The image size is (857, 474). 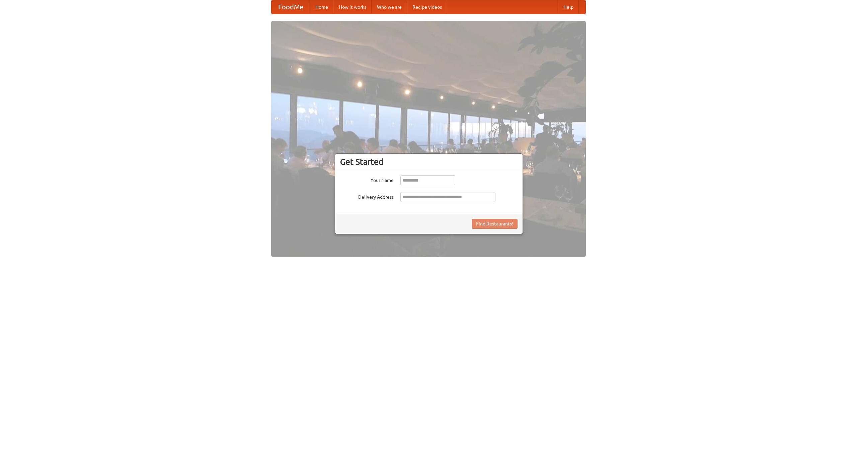 I want to click on a: Who we are, so click(x=390, y=7).